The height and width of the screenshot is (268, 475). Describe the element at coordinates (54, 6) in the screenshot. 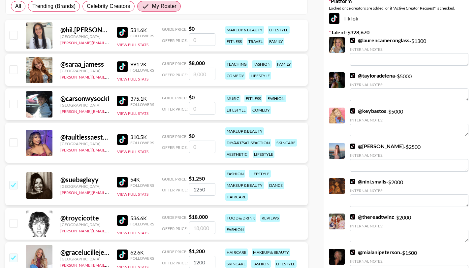

I see `span: Trending (Brands)` at that location.